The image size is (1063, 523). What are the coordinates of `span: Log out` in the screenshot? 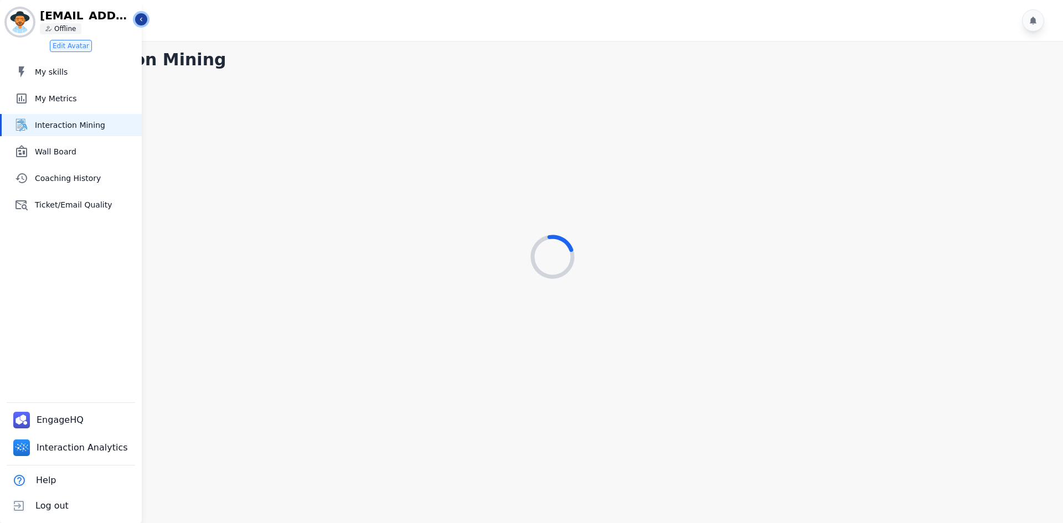 It's located at (52, 506).